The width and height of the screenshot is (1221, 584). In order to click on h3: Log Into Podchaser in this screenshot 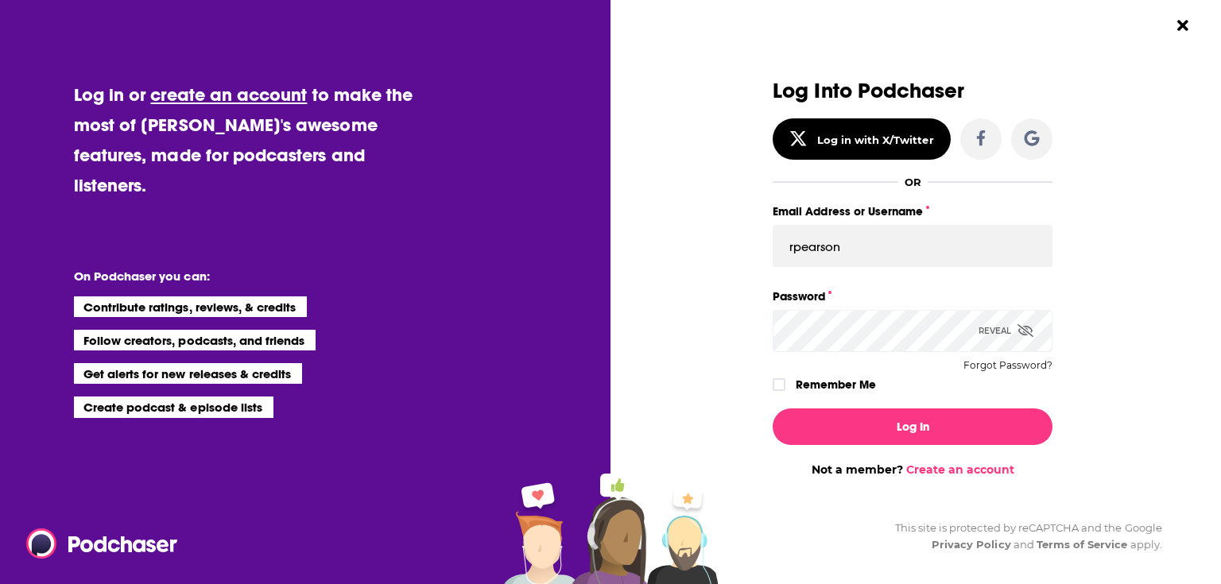, I will do `click(912, 91)`.